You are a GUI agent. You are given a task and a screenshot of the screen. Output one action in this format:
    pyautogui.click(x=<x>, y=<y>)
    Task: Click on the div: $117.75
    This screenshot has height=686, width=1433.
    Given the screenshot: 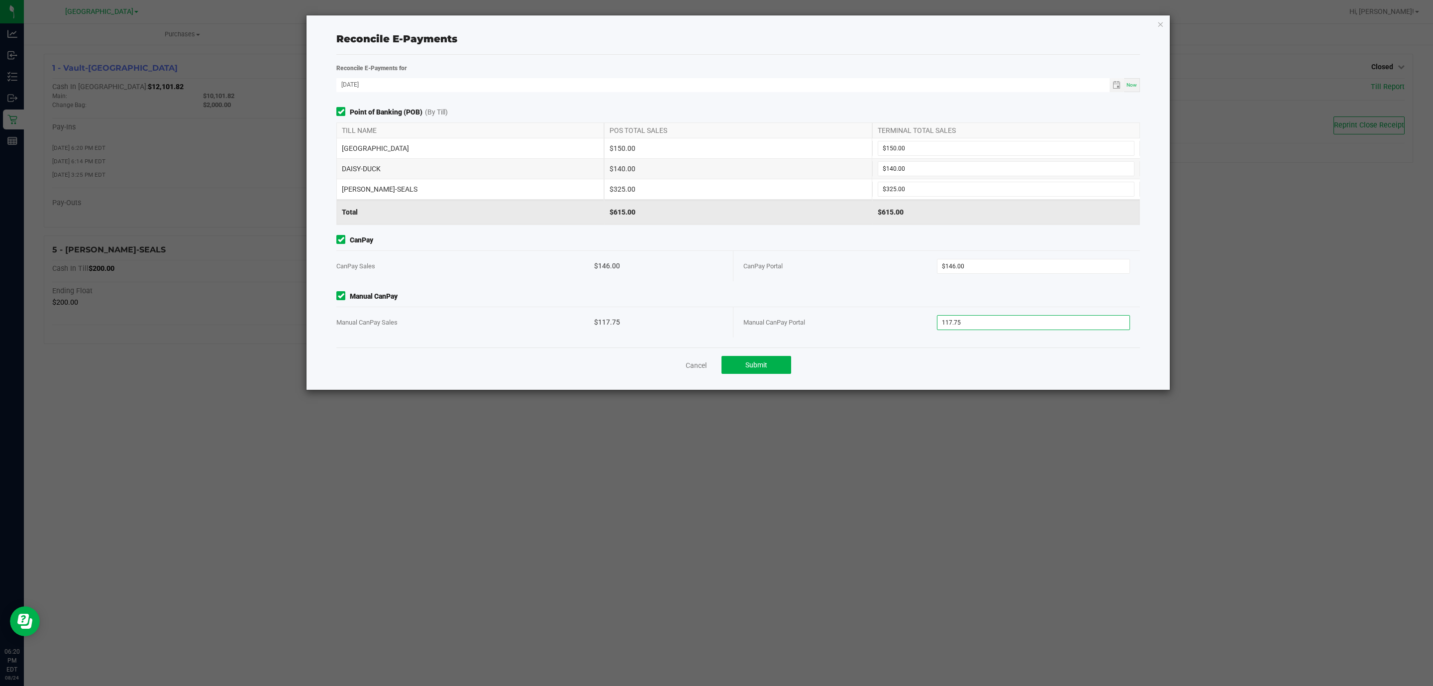 What is the action you would take?
    pyautogui.click(x=658, y=322)
    